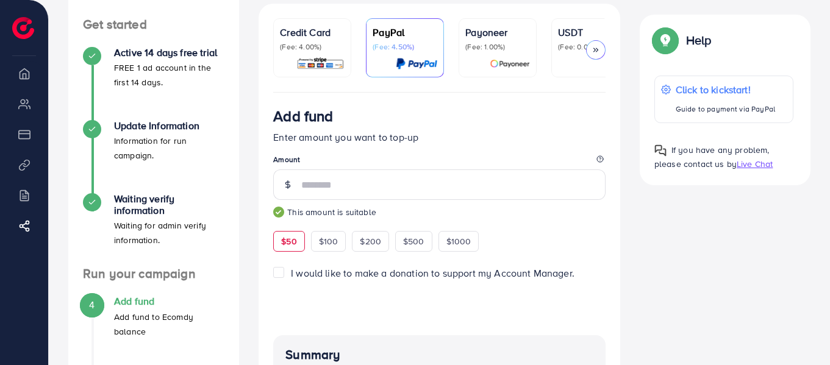 This screenshot has height=365, width=830. Describe the element at coordinates (154, 230) in the screenshot. I see `li: Waiting verify information` at that location.